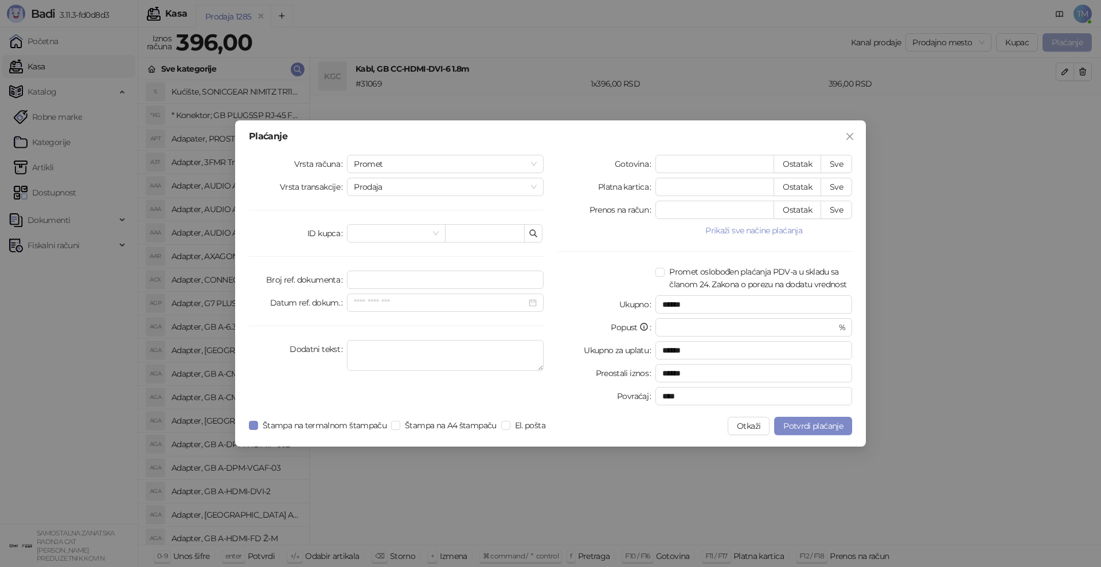 Image resolution: width=1101 pixels, height=567 pixels. What do you see at coordinates (314, 187) in the screenshot?
I see `label: Vrsta transakcije` at bounding box center [314, 187].